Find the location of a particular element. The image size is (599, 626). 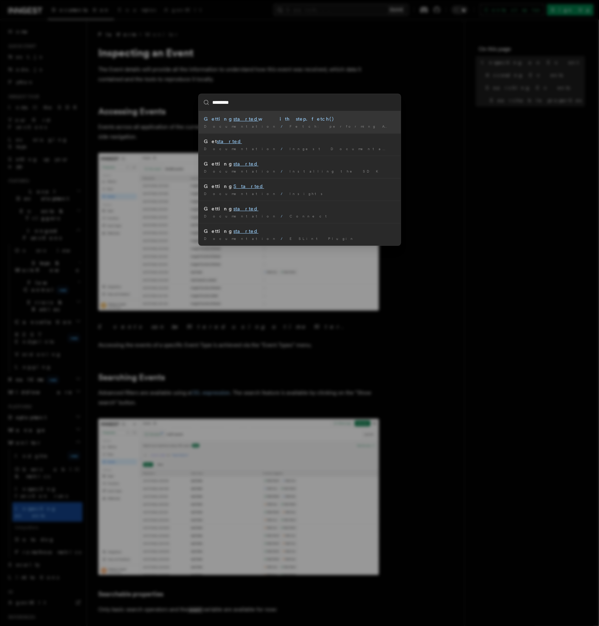

span: Connect is located at coordinates (310, 216).